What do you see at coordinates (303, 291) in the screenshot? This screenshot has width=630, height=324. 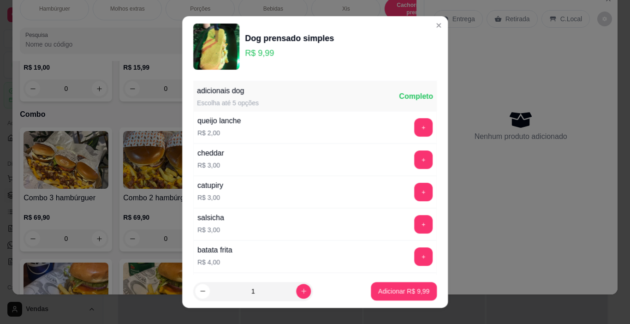 I see `button: increase-product-quantity` at bounding box center [303, 291].